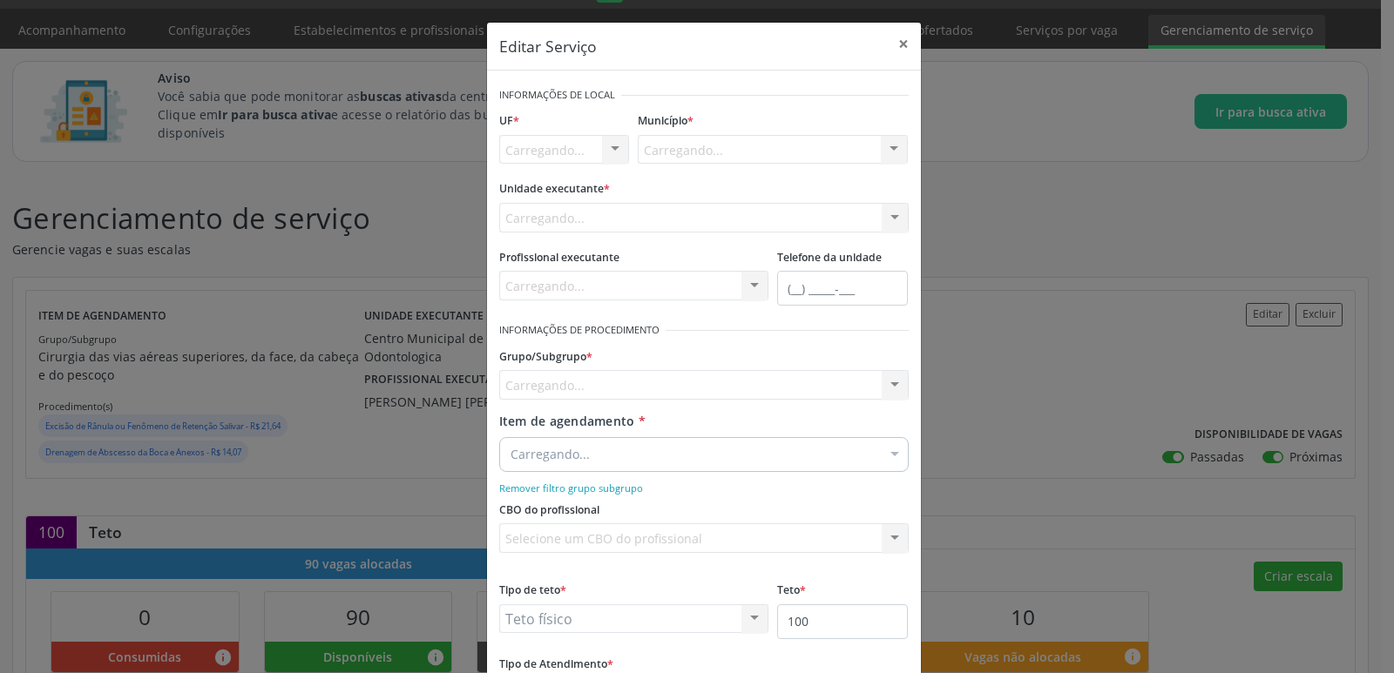  Describe the element at coordinates (548, 46) in the screenshot. I see `h5: Editar Serviço` at that location.